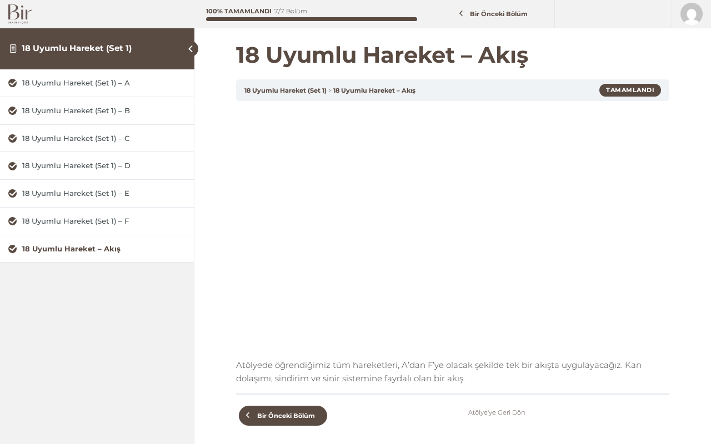  Describe the element at coordinates (97, 83) in the screenshot. I see `a: 18 Uyumlu Hareket (Set 1) – A` at that location.